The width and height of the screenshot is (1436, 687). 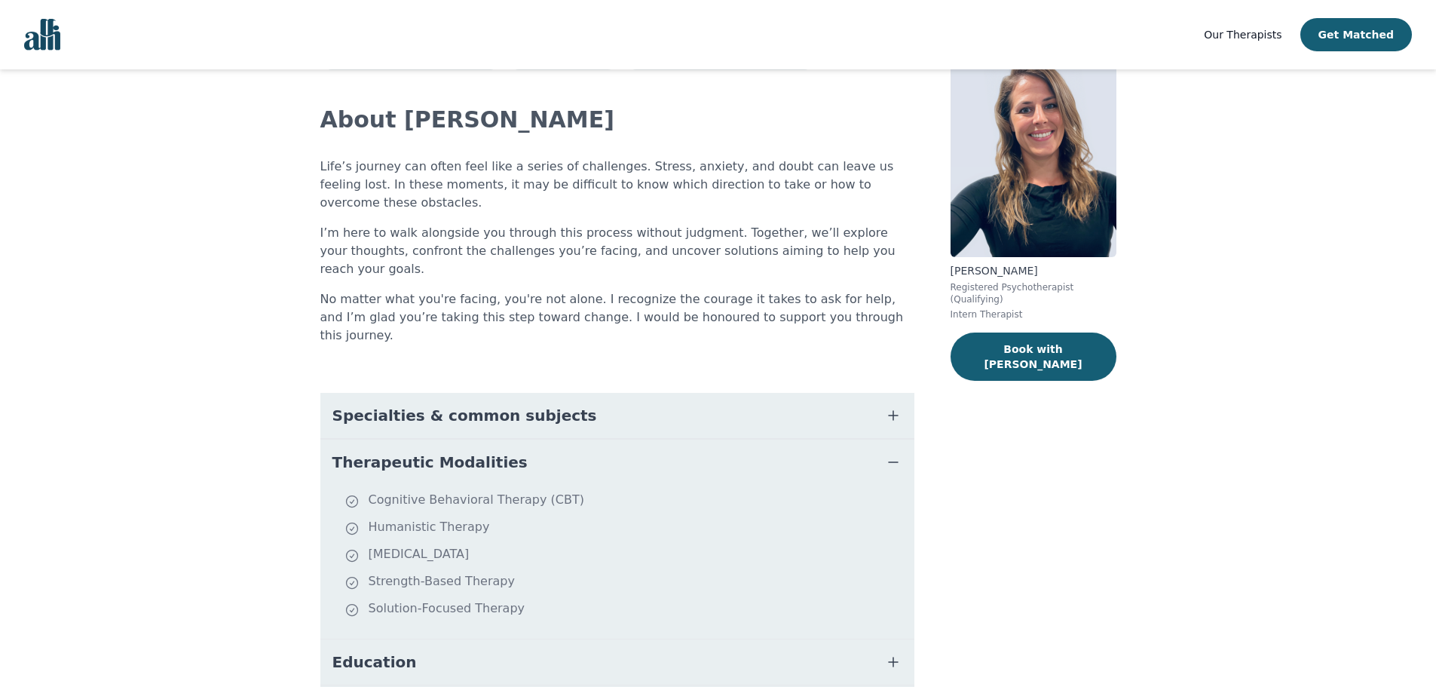 What do you see at coordinates (1033, 293) in the screenshot?
I see `p: Registered Psychotherapist (Qualifying)` at bounding box center [1033, 293].